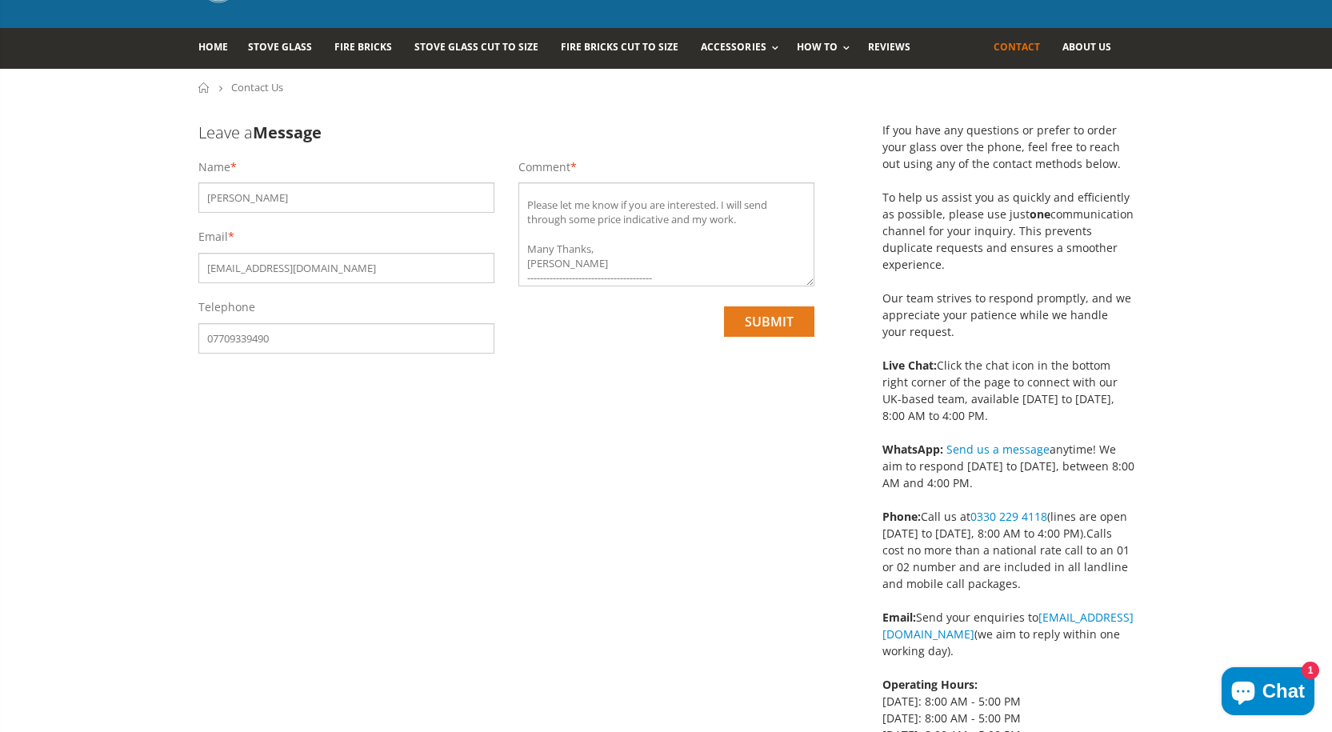 This screenshot has width=1332, height=732. What do you see at coordinates (1008, 273) in the screenshot?
I see `p: If you have any questions or prefer to order your glass over the phone, feel free to reach out us...` at bounding box center [1008, 273].